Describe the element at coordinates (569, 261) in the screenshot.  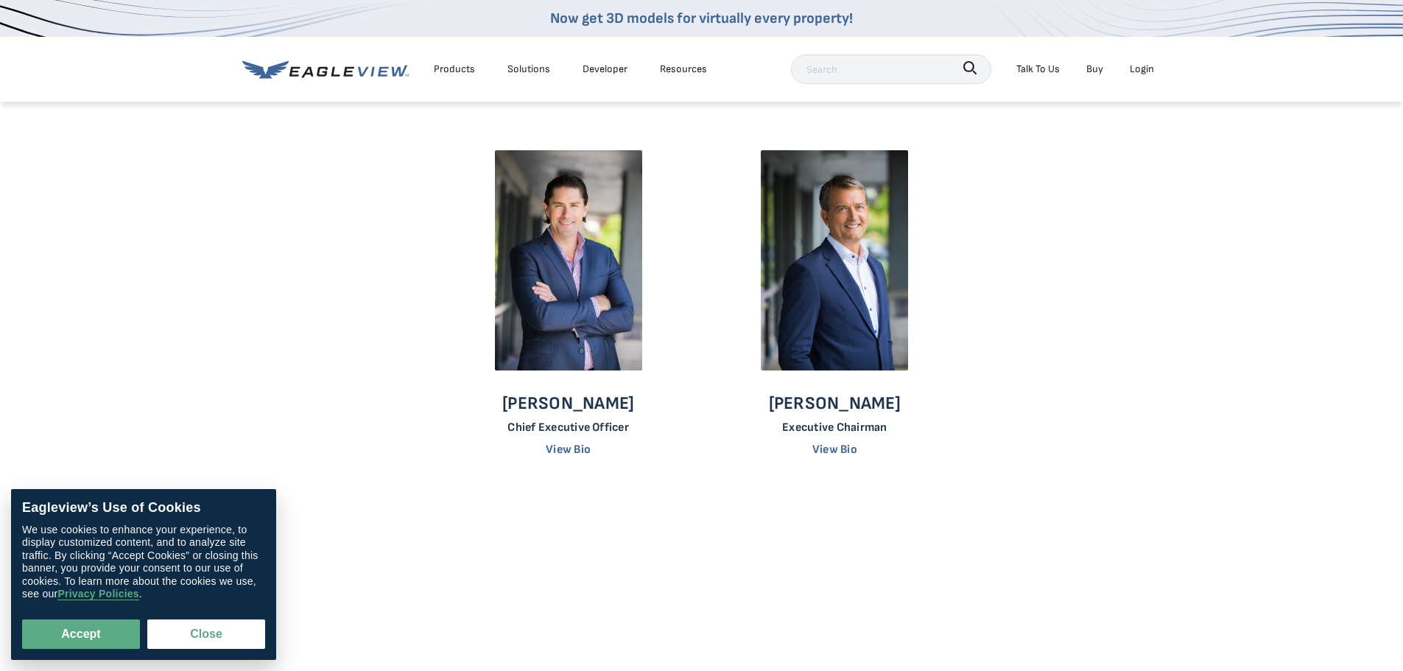
I see `img: Piers Dormeyer - Chief Executive Officer` at that location.